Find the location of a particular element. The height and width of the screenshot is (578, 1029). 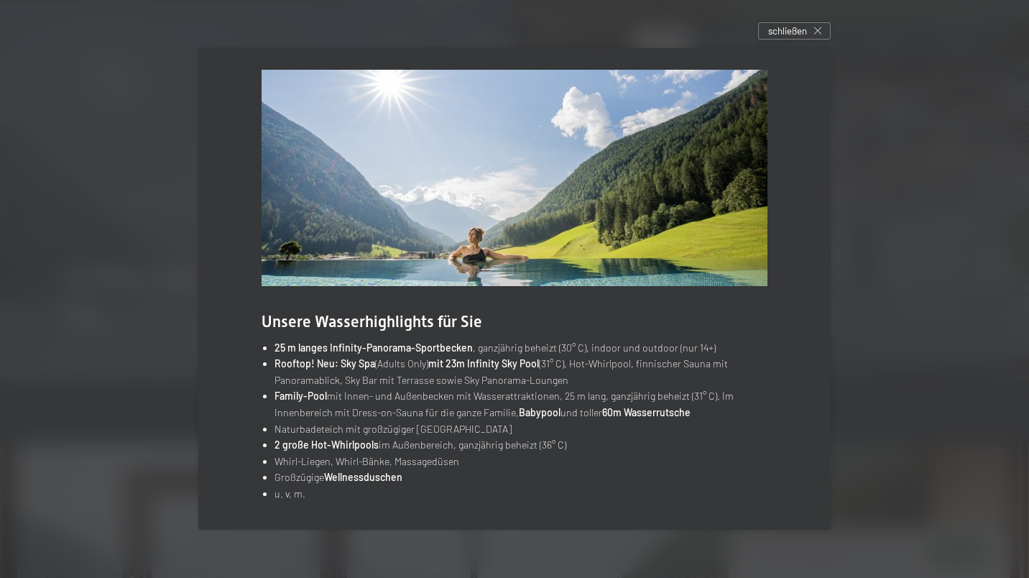

strong: Family-Pool is located at coordinates (301, 395).